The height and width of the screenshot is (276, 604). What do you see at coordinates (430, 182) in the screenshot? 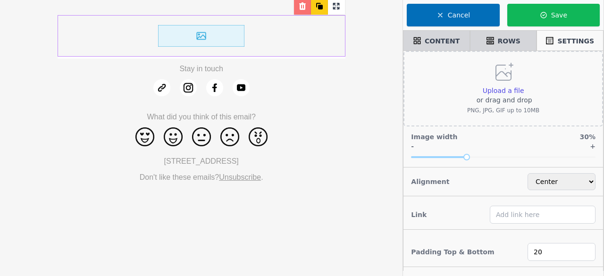
I see `h3: Alignment` at bounding box center [430, 182].